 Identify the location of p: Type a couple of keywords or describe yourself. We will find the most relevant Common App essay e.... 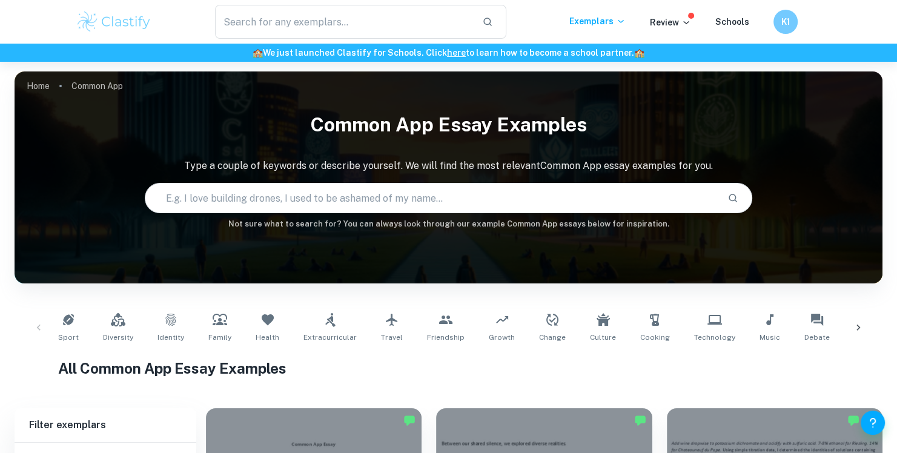
(448, 166).